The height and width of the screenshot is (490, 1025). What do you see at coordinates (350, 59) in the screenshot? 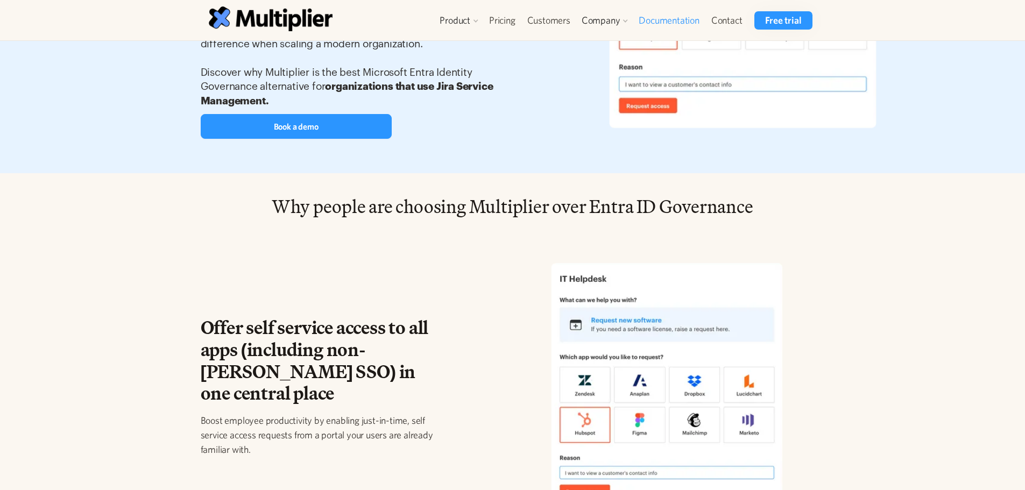
I see `p: Choosing the right Identity Governance & Administration (IGA) solution that doesn't break the ban...` at bounding box center [350, 59].